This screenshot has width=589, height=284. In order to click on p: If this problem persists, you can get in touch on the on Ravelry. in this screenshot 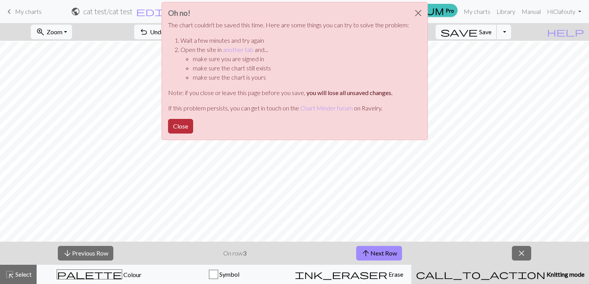, I will do `click(288, 108)`.